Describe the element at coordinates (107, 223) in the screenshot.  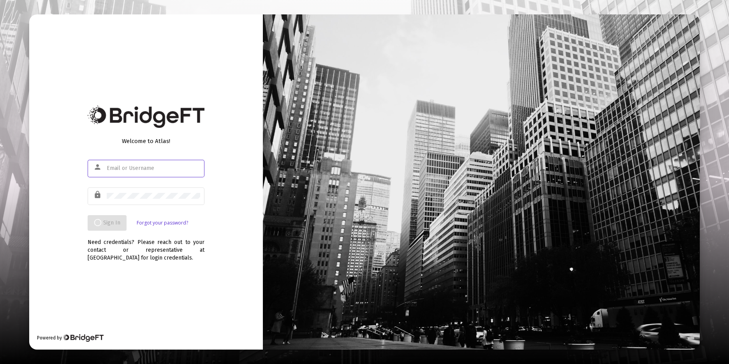
I see `button: Sign In` at that location.